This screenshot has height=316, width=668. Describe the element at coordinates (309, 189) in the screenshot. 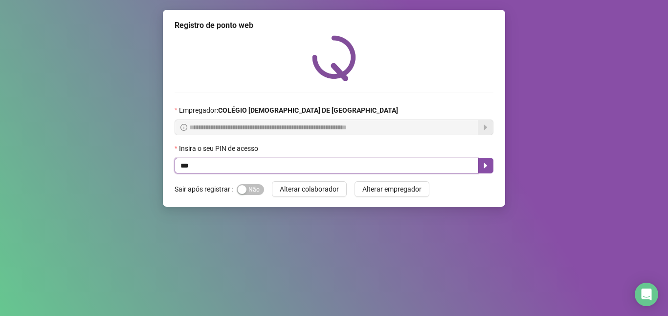

I see `span: Alterar colaborador` at that location.